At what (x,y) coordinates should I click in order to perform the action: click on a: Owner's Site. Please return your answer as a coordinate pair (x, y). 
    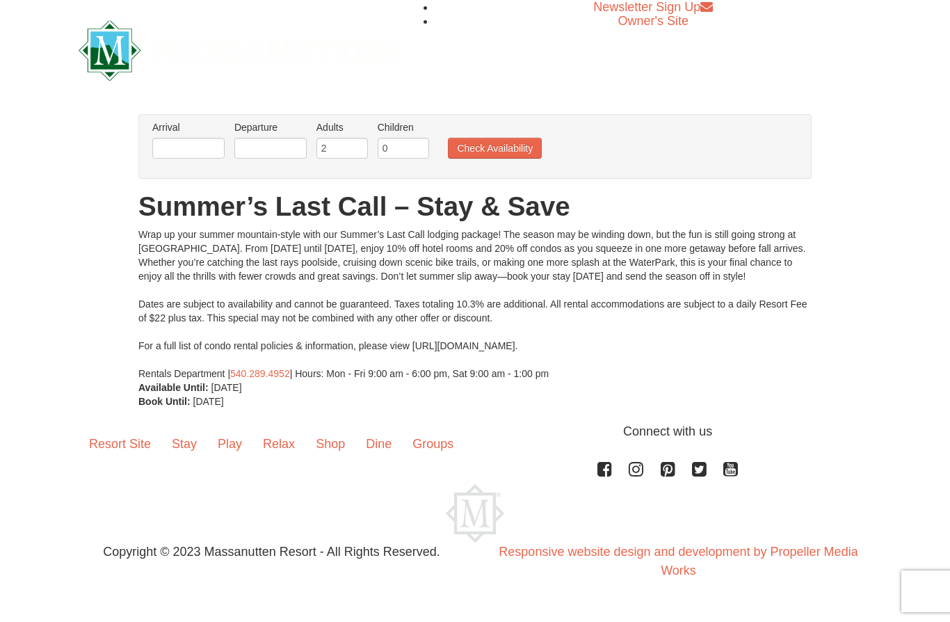
    Looking at the image, I should click on (653, 21).